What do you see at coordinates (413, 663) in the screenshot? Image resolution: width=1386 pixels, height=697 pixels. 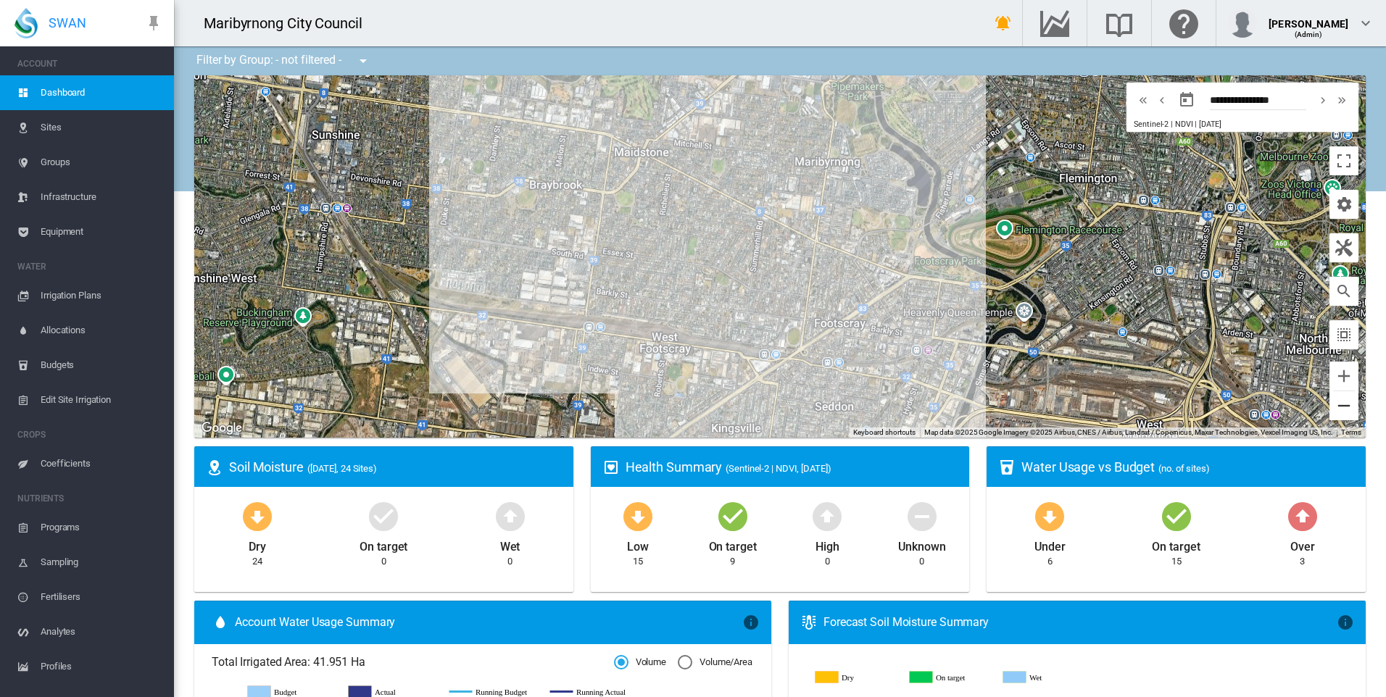 I see `span: Total Irrigated Area: 41.951 Ha` at bounding box center [413, 663].